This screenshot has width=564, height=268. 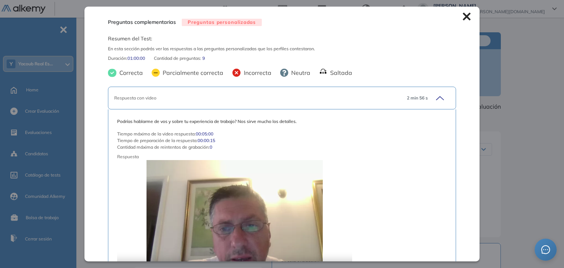 What do you see at coordinates (417, 98) in the screenshot?
I see `span: 2 min 56 s` at bounding box center [417, 98].